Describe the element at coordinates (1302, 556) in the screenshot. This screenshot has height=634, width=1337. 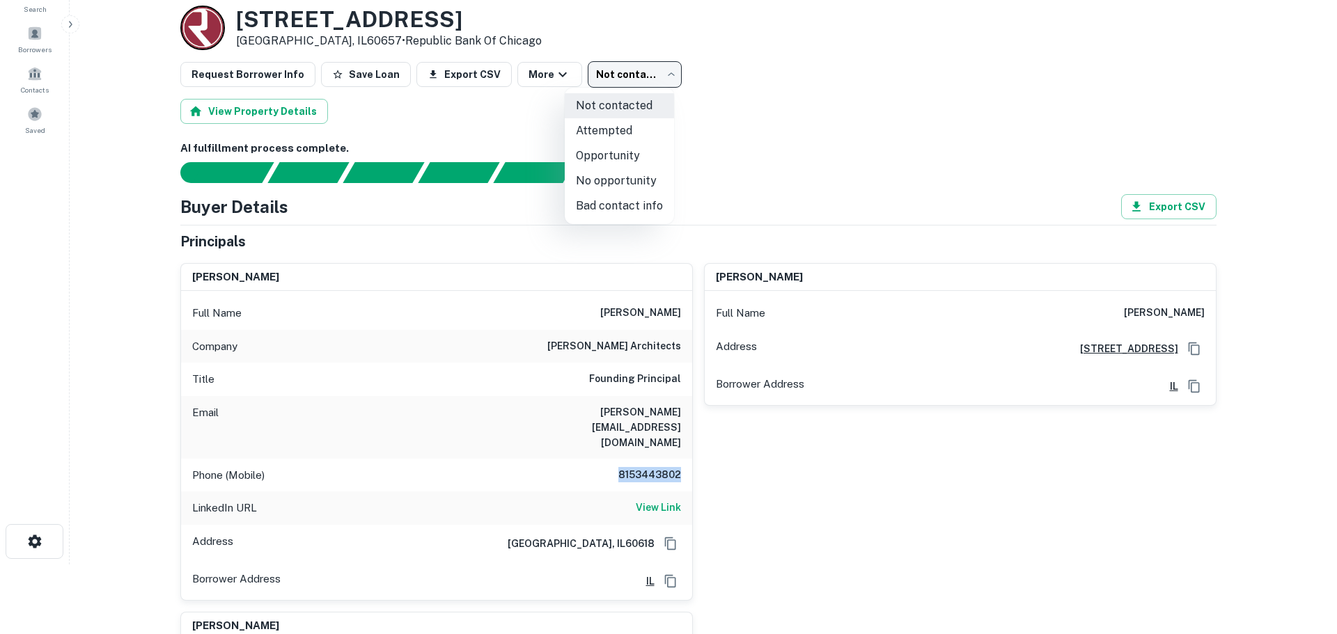
I see `div: Chat Widget` at that location.